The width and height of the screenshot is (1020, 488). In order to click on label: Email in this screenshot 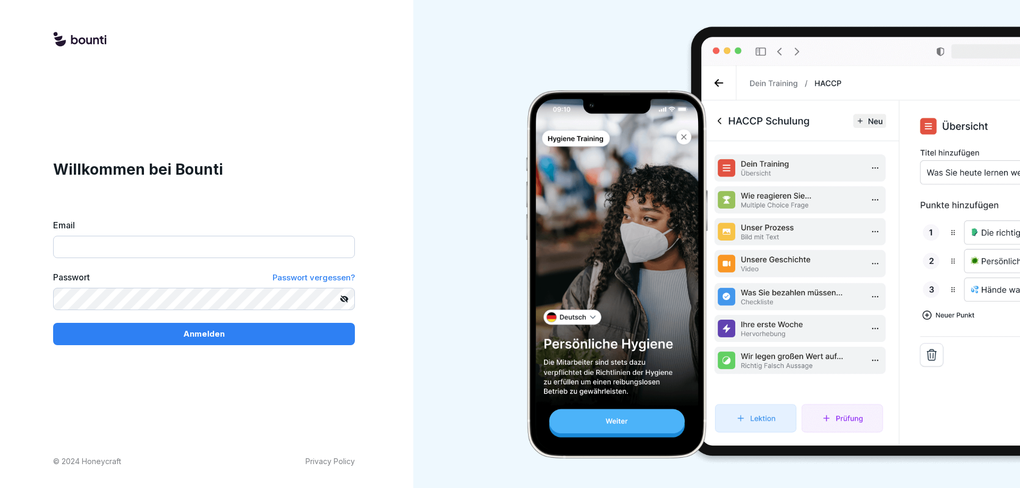, I will do `click(204, 225)`.